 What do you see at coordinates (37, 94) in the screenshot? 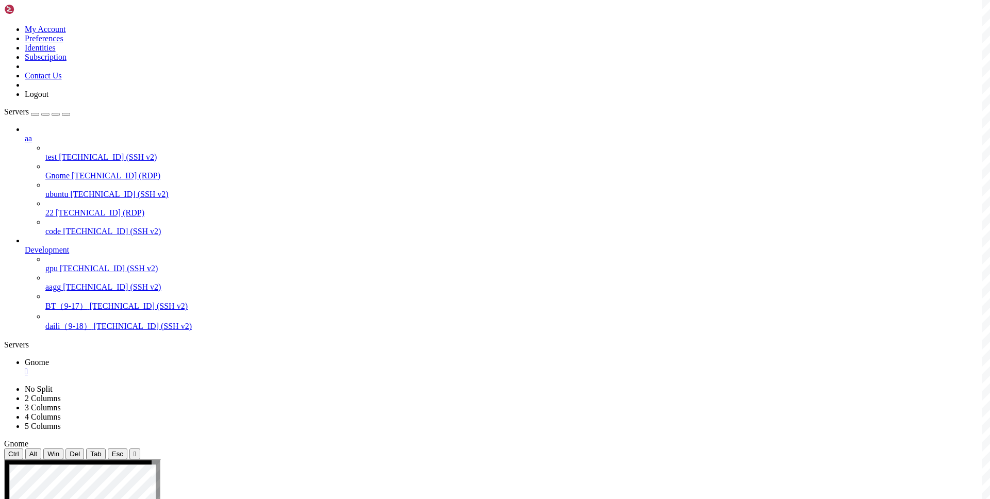
I see `a: Logout` at bounding box center [37, 94].